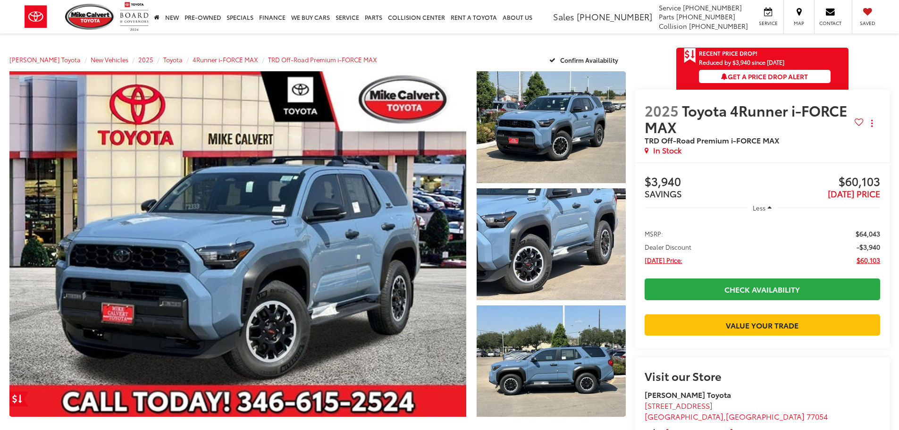  I want to click on a: Expand Photo 1, so click(551, 127).